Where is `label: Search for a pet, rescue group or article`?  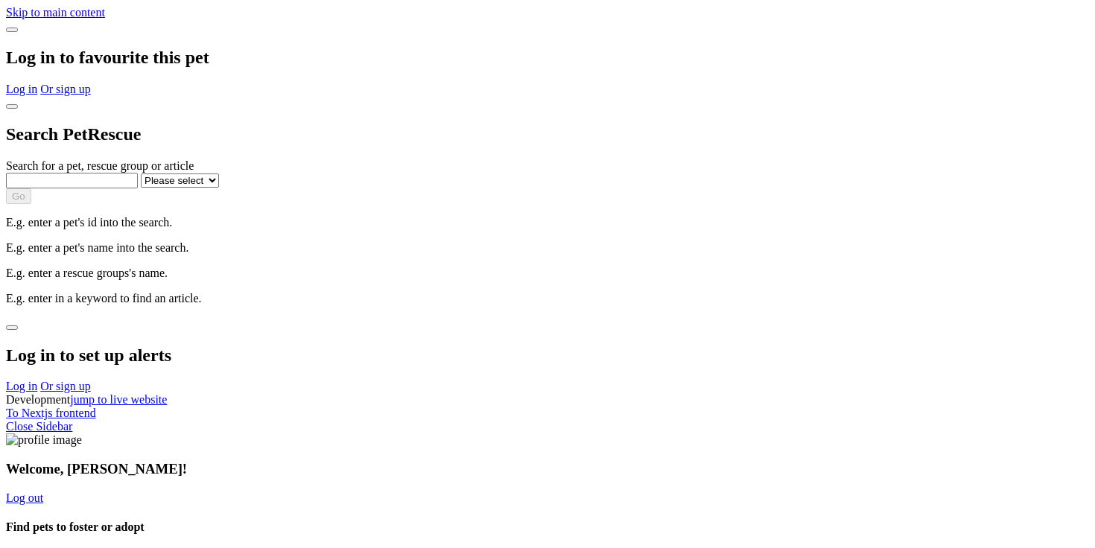
label: Search for a pet, rescue group or article is located at coordinates (100, 165).